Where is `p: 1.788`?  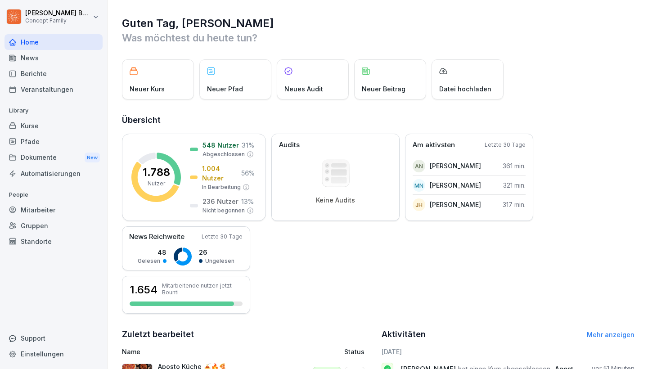
p: 1.788 is located at coordinates (156, 172).